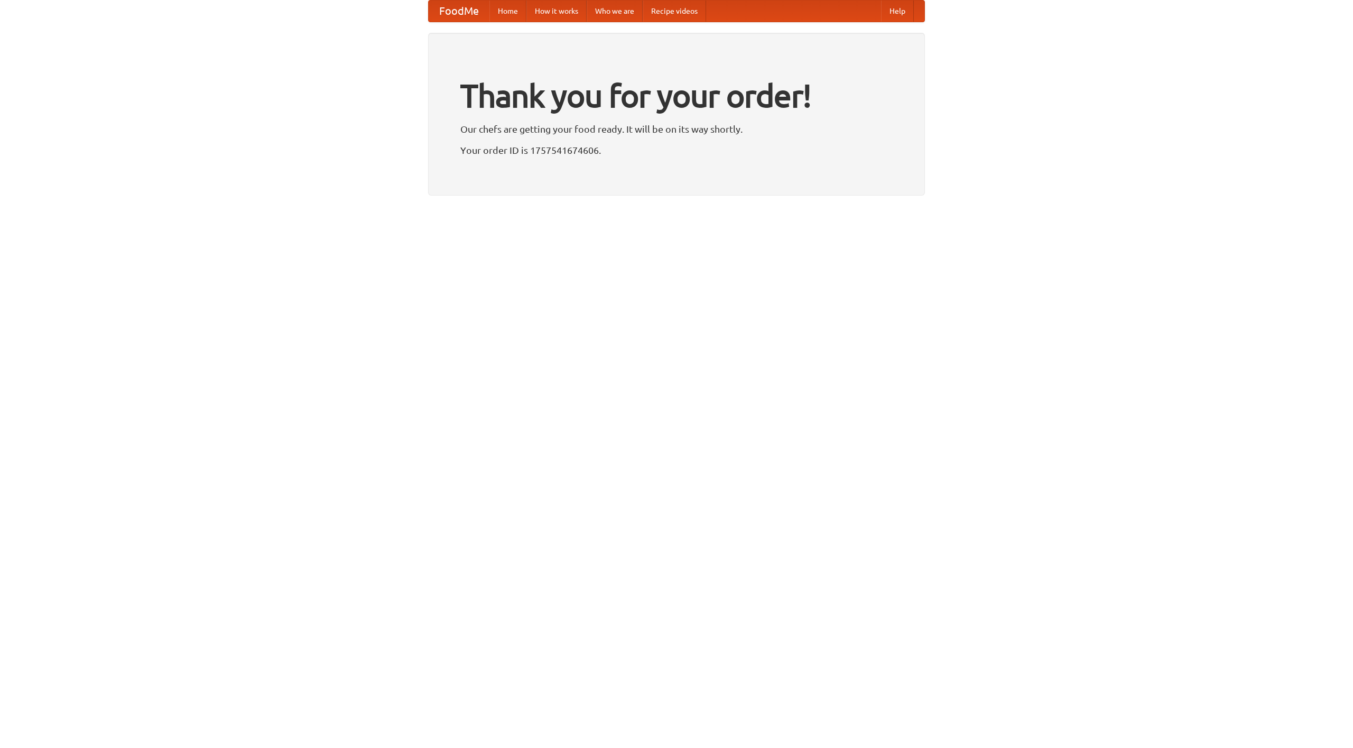  I want to click on a: FoodMe, so click(459, 11).